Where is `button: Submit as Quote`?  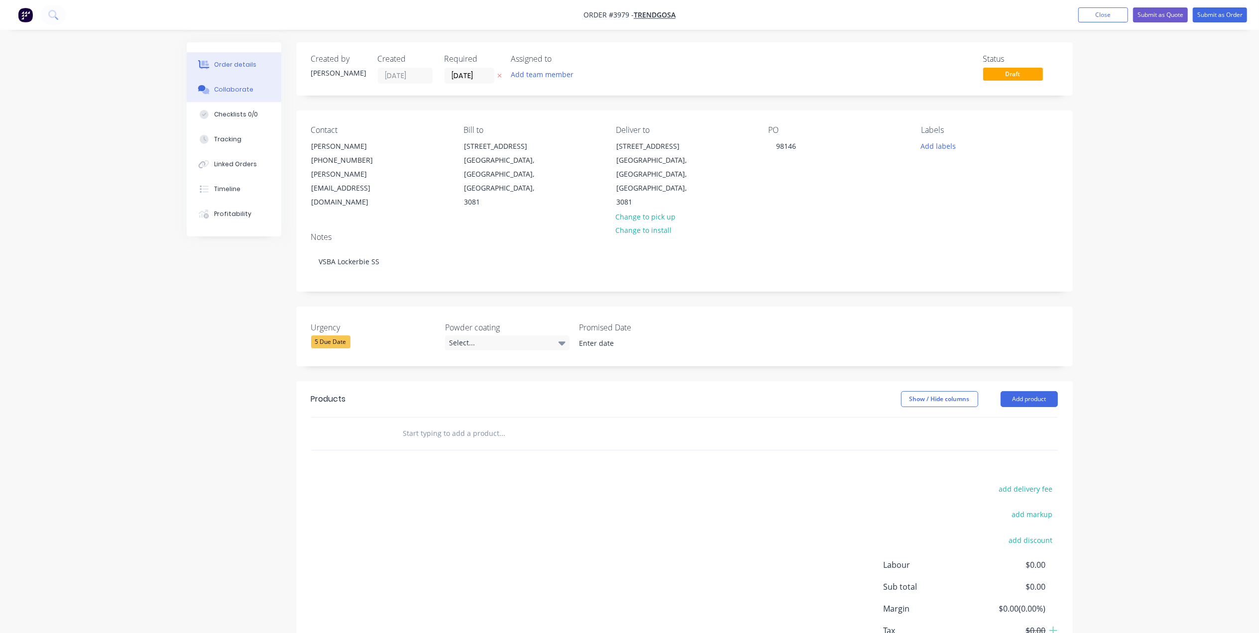 button: Submit as Quote is located at coordinates (1160, 15).